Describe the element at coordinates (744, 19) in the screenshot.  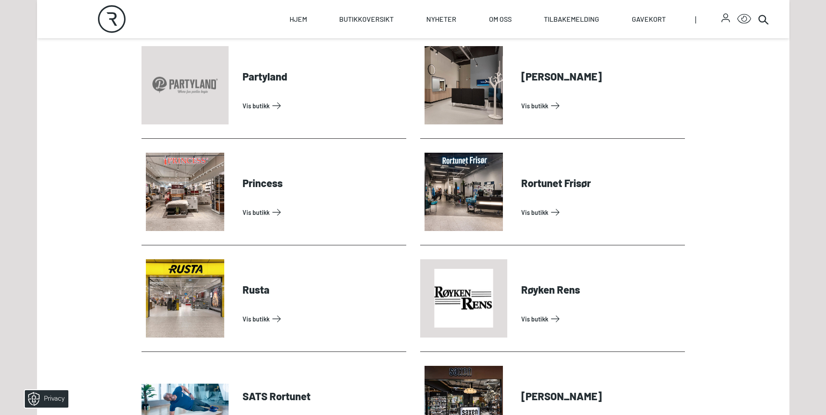
I see `button: Open Accessibility Menu` at that location.